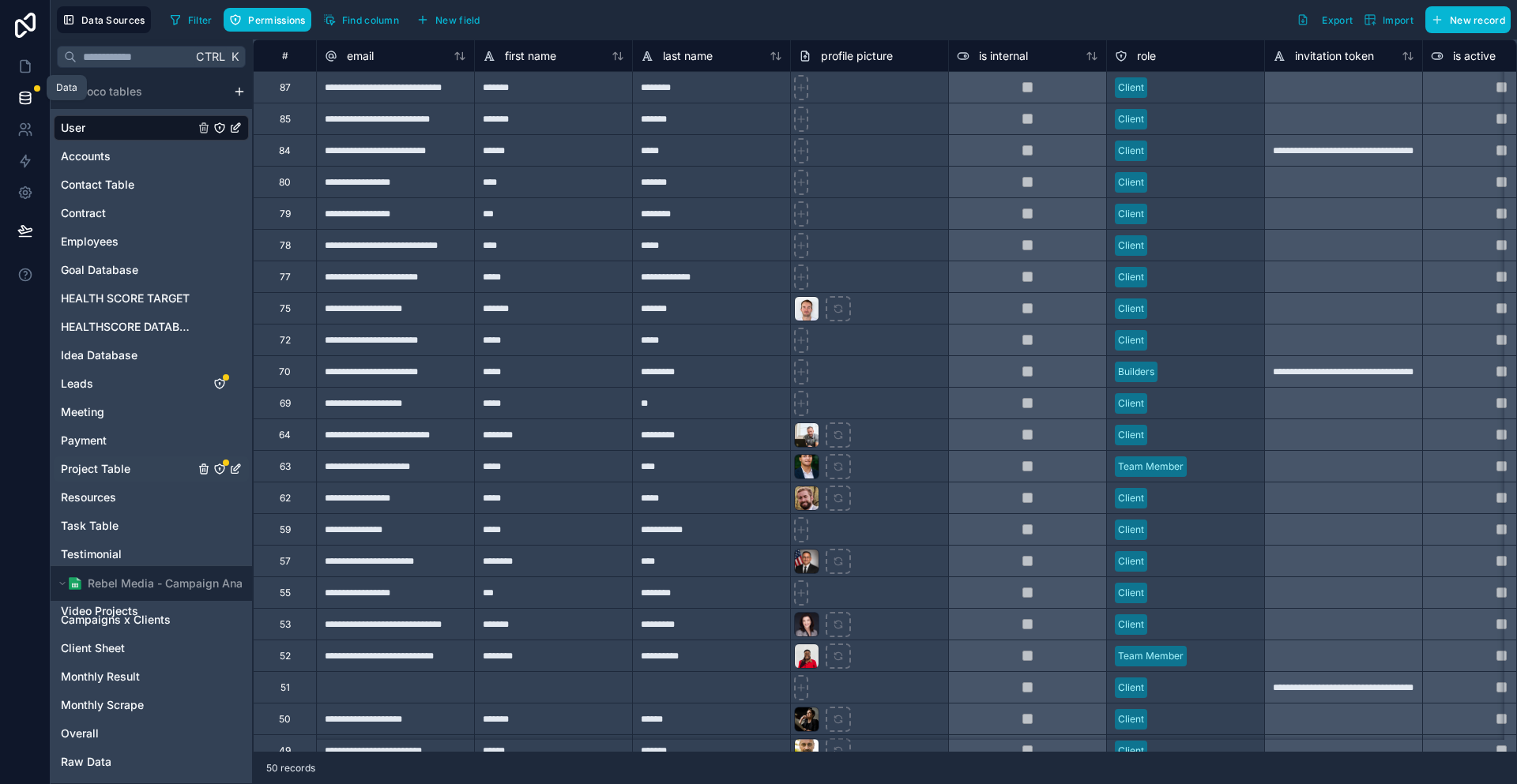 The image size is (1517, 784). What do you see at coordinates (285, 88) in the screenshot?
I see `div: 87` at bounding box center [285, 88].